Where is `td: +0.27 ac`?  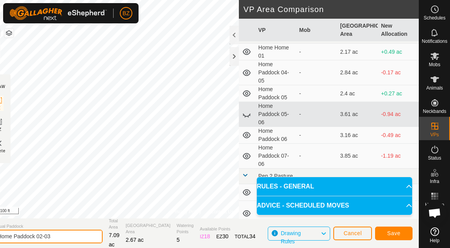
td: +0.27 ac is located at coordinates (398, 94).